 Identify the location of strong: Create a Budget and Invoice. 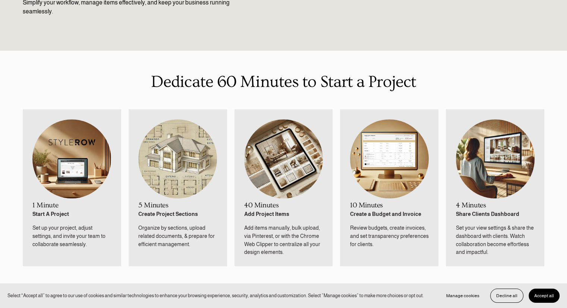
(385, 214).